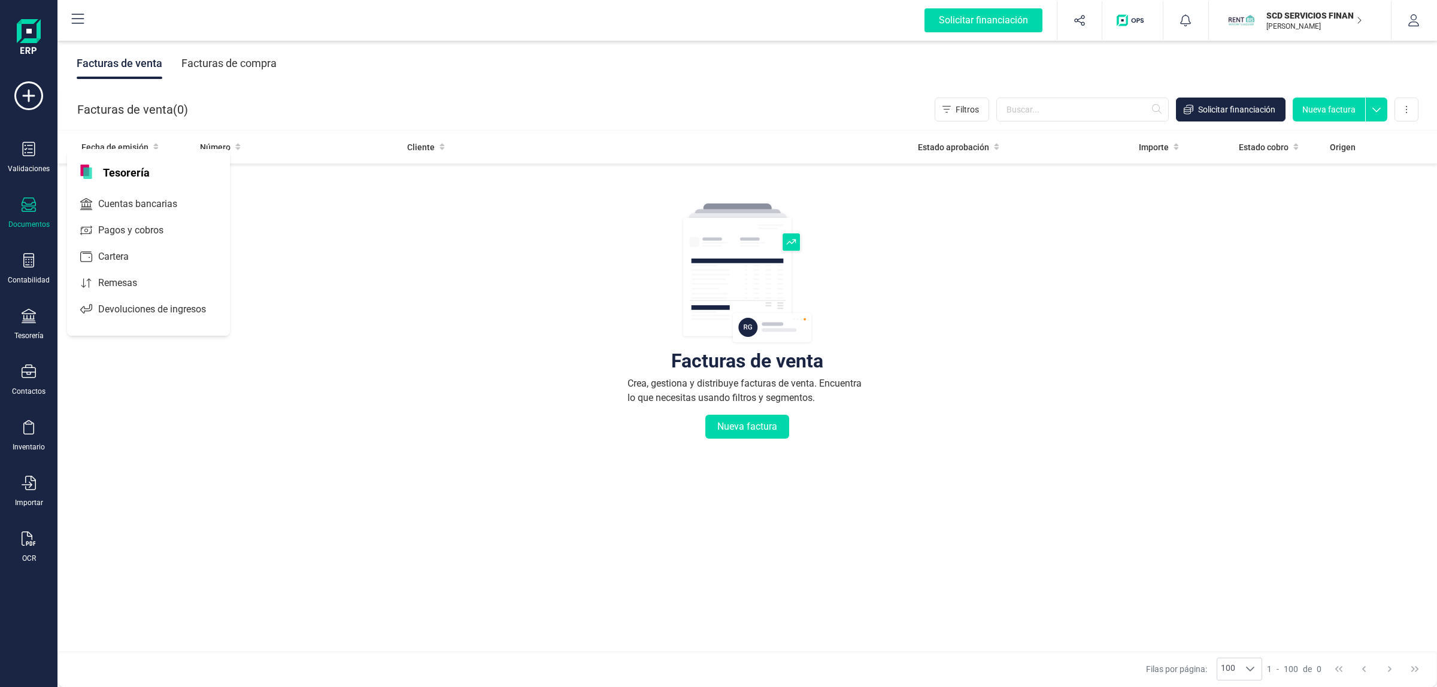 The image size is (1437, 687). I want to click on img: Logo de OPS, so click(1132, 20).